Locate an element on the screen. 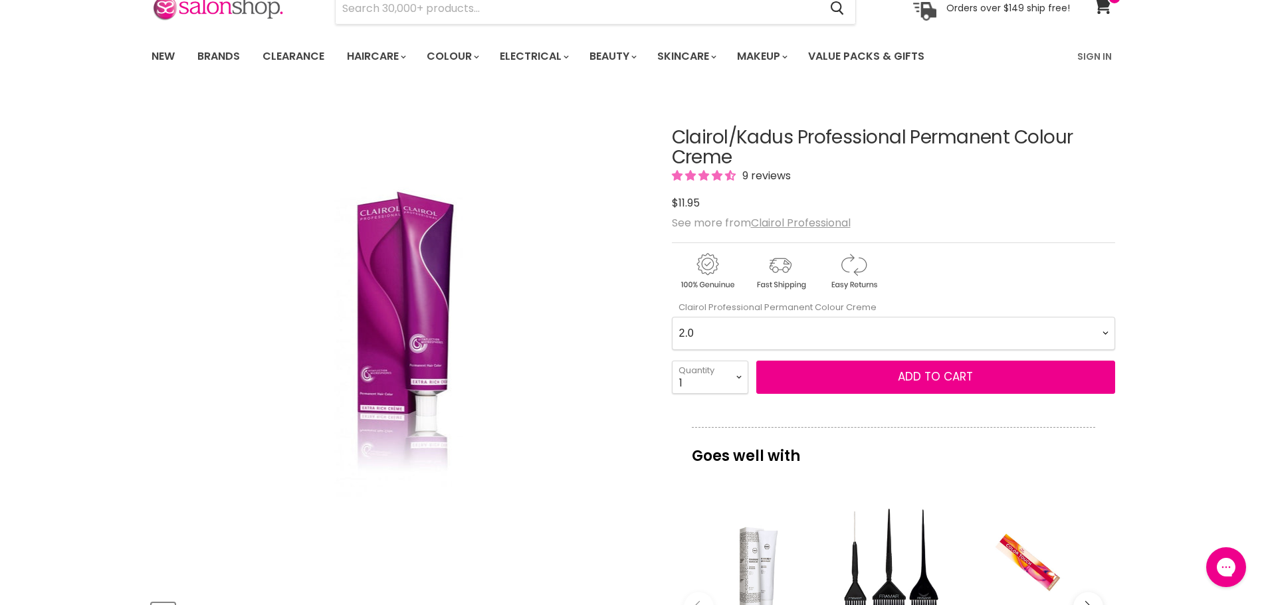  a: Clearance is located at coordinates (293, 56).